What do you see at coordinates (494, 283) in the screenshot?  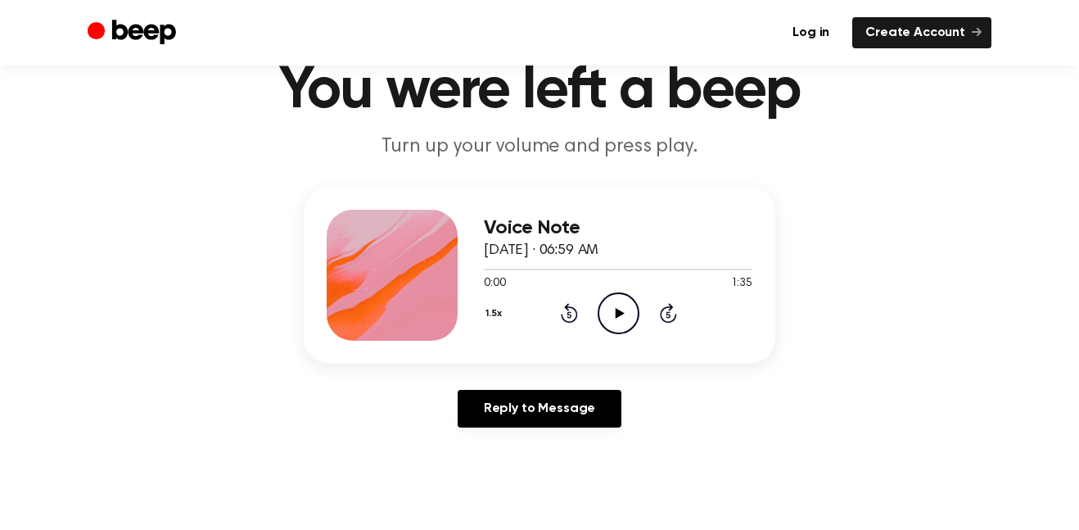 I see `span: 0:00` at bounding box center [494, 283].